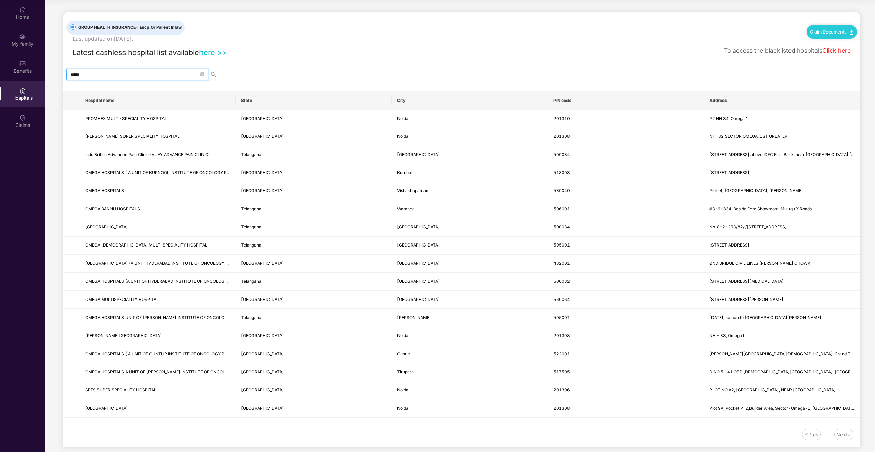  I want to click on td: Plot 9A, Pocket P-2,Builder Area, Sector-Omega-1, Greater Noida, Gautam Budh Nagar, so click(782, 408).